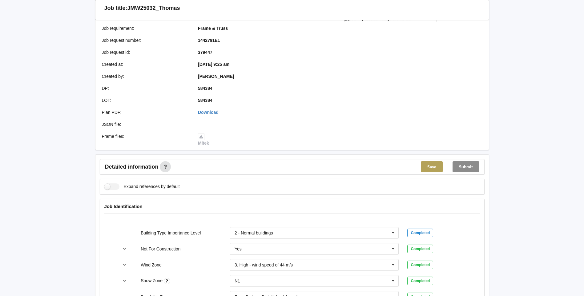 This screenshot has width=584, height=296. What do you see at coordinates (146, 112) in the screenshot?
I see `div: Plan PDF :` at bounding box center [146, 112].